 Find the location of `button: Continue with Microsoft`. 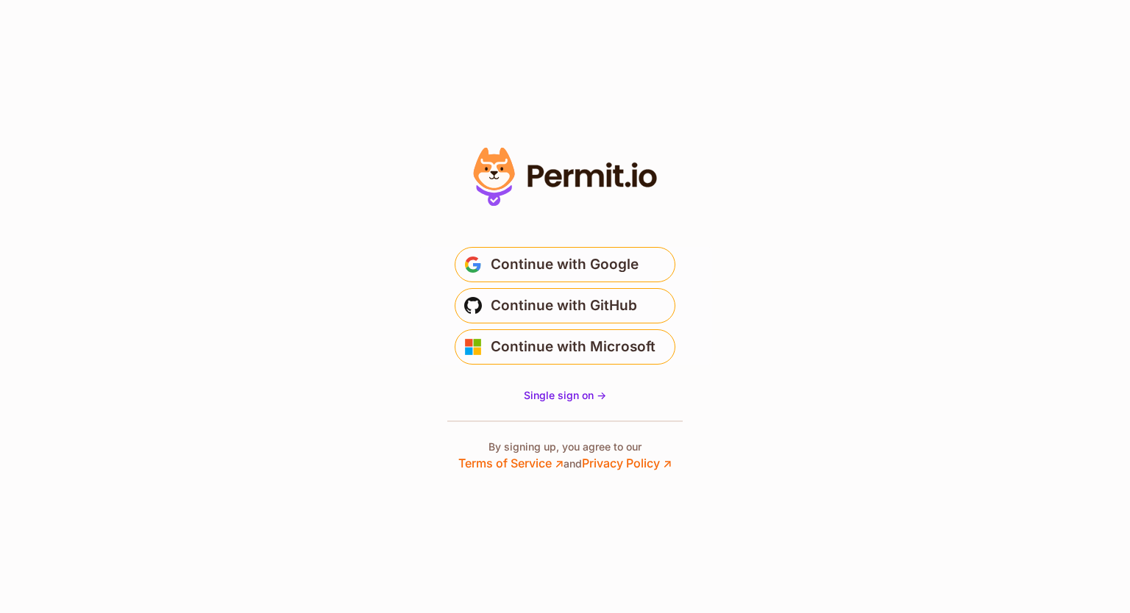

button: Continue with Microsoft is located at coordinates (565, 347).